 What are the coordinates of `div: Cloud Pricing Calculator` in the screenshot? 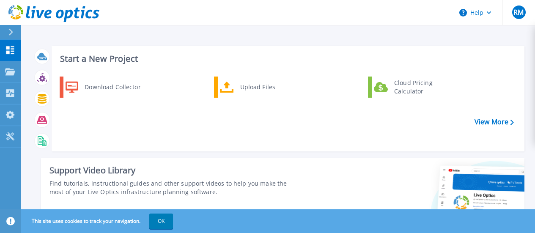 It's located at (421, 87).